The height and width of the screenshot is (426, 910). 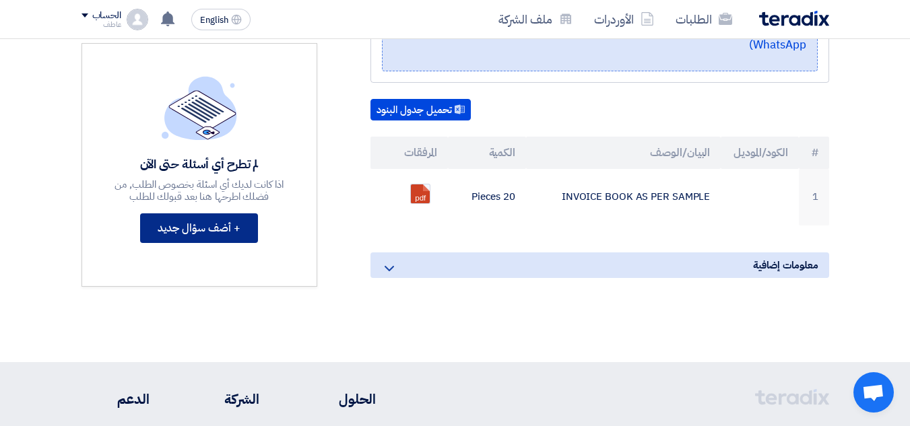 I want to click on li: الدعم, so click(x=115, y=399).